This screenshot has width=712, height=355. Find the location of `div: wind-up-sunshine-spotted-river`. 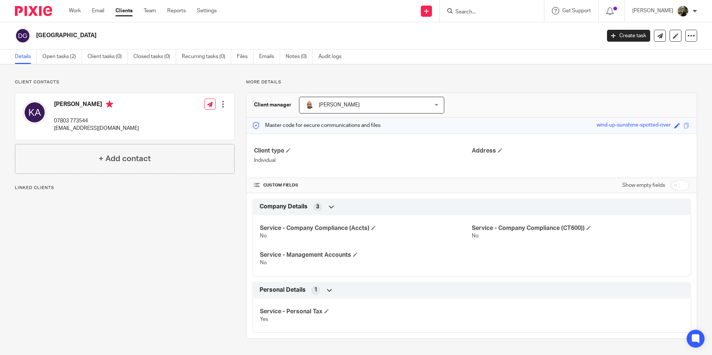

div: wind-up-sunshine-spotted-river is located at coordinates (634, 126).